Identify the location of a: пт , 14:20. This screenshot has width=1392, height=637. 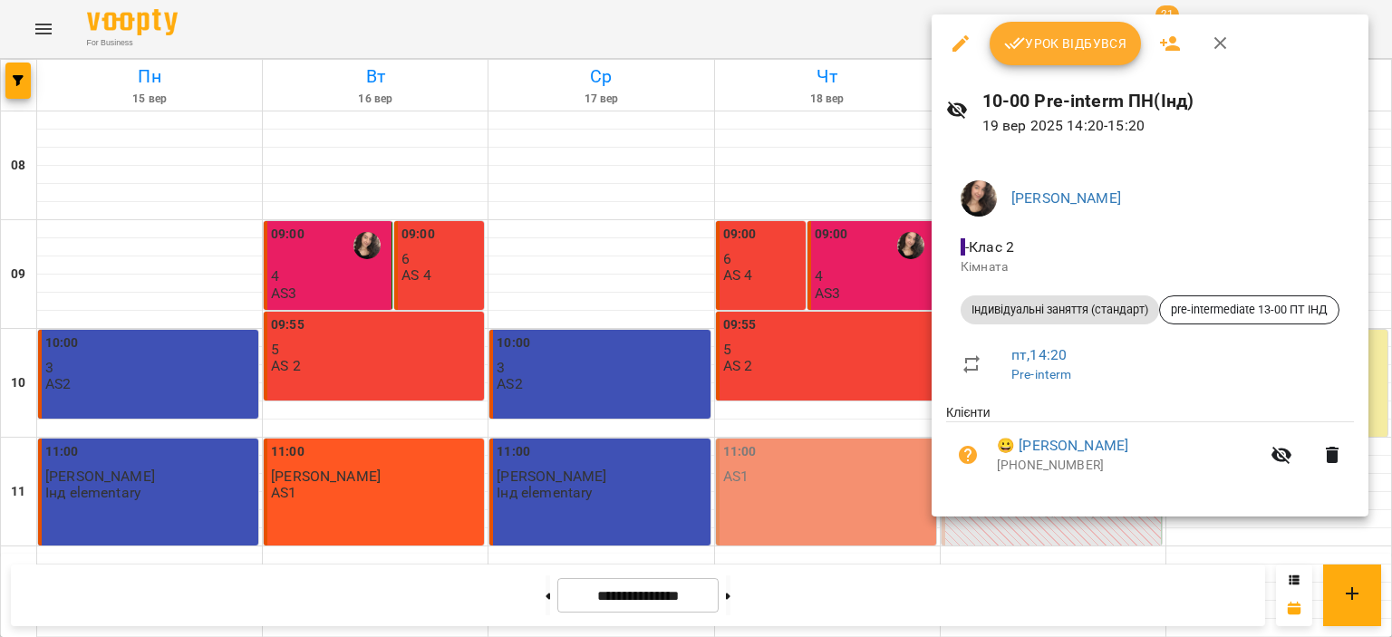
(1038, 354).